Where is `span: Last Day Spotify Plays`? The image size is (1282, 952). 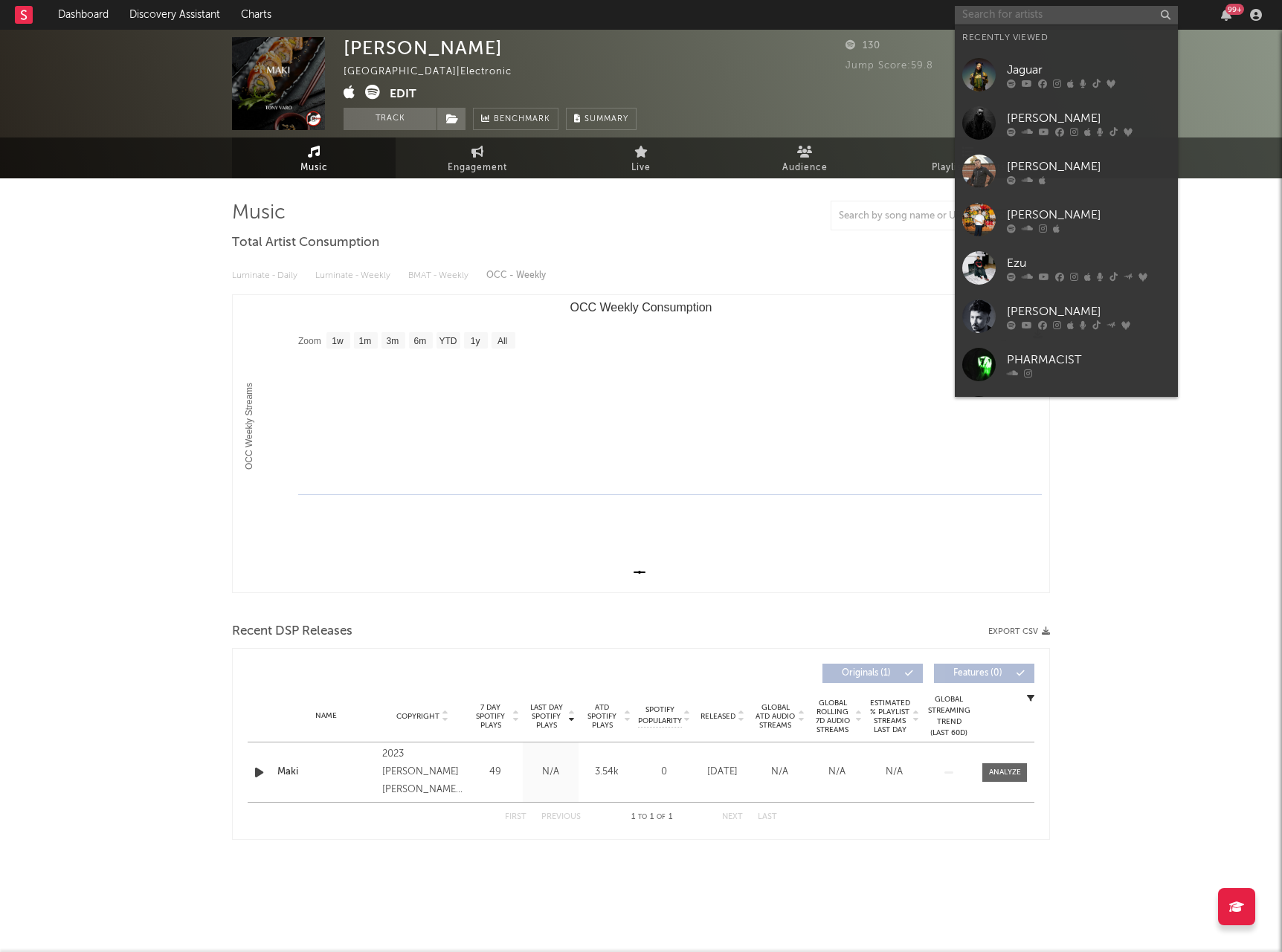 span: Last Day Spotify Plays is located at coordinates (546, 717).